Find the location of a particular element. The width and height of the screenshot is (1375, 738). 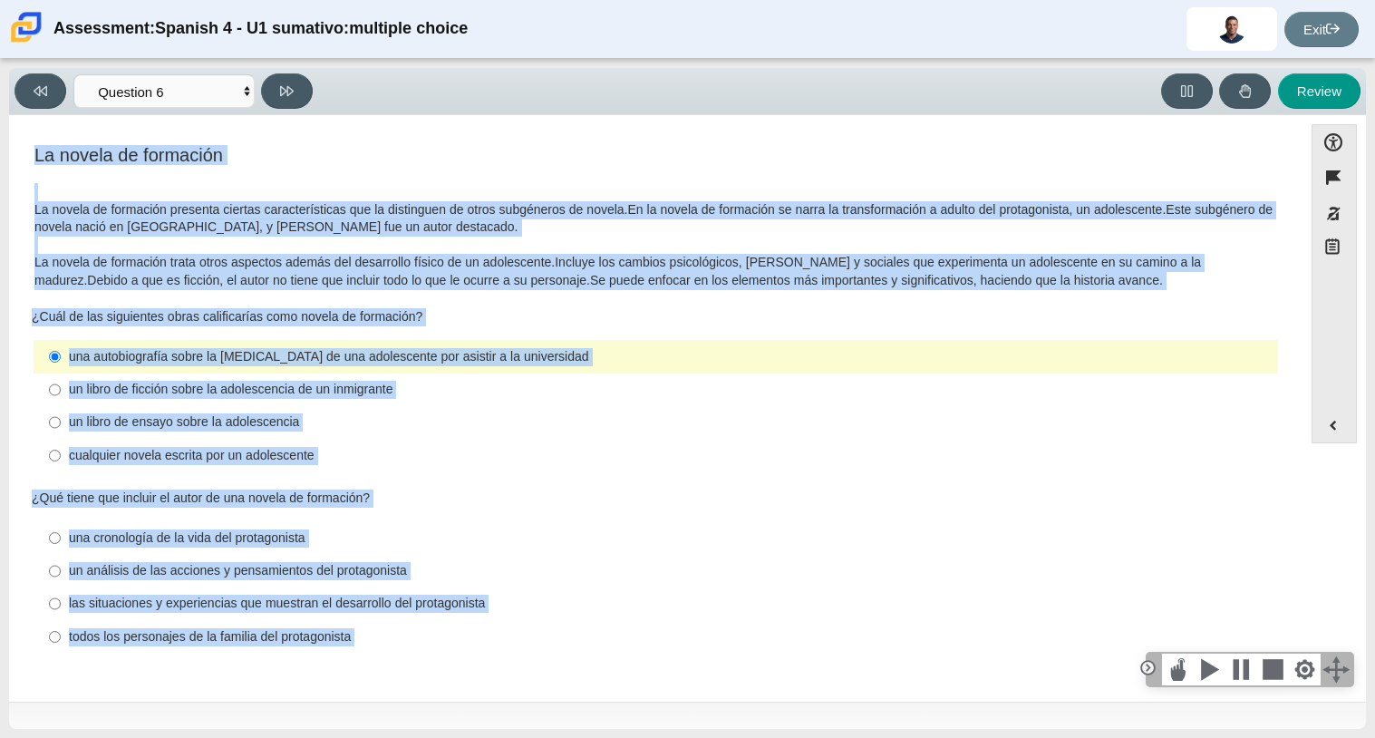

button: Review is located at coordinates (1319, 91).